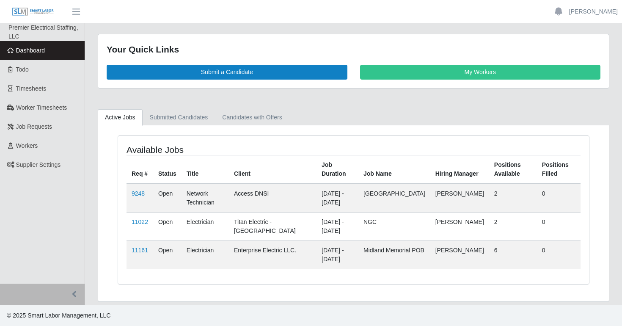  What do you see at coordinates (460, 169) in the screenshot?
I see `th: Hiring Manager` at bounding box center [460, 169].